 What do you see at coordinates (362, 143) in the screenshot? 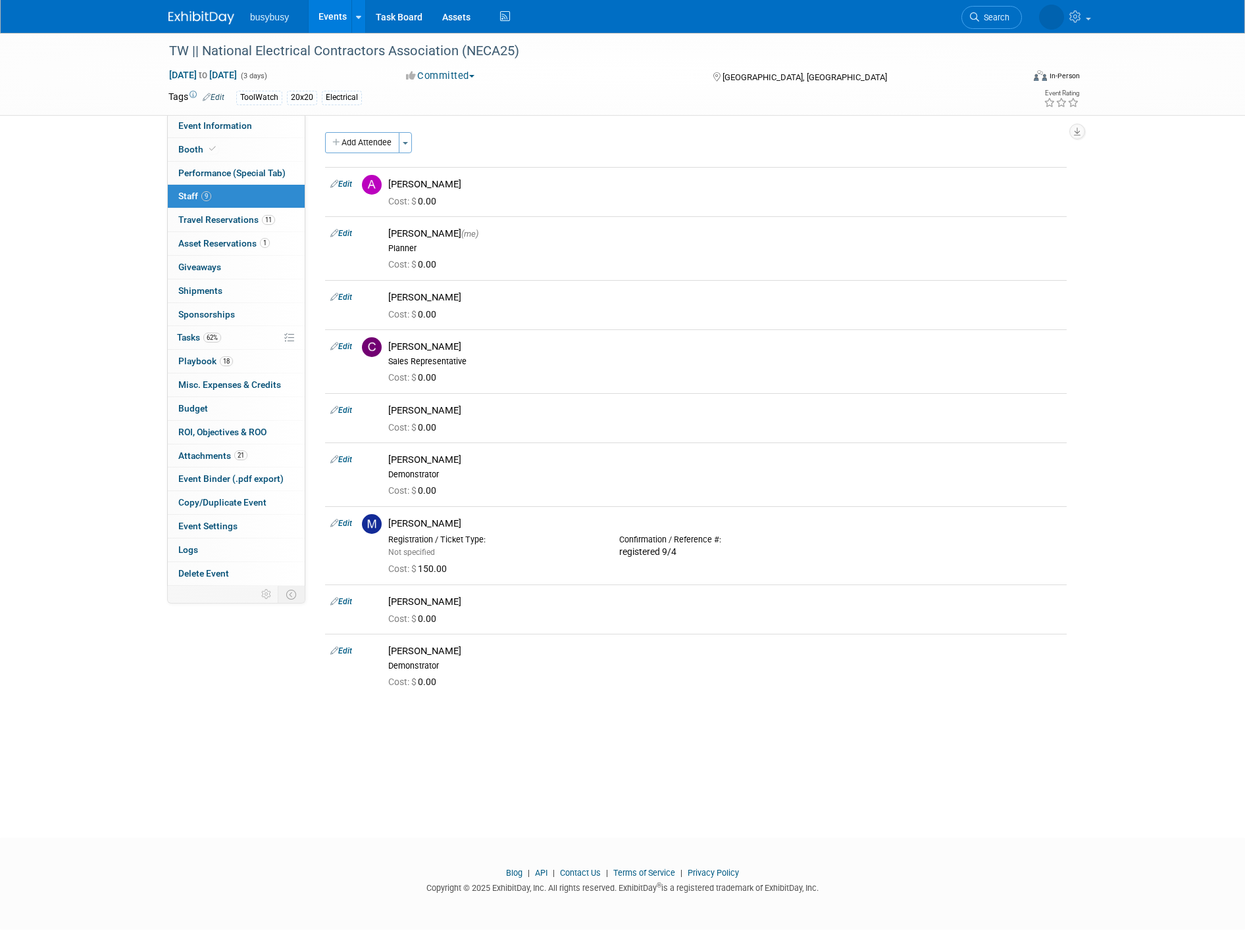
I see `button: Add Attendee` at bounding box center [362, 143].